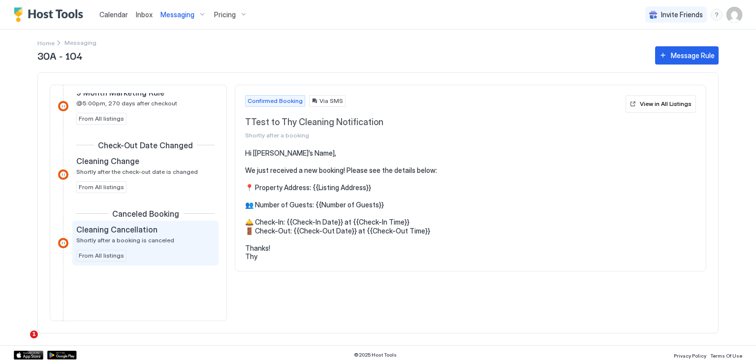 This screenshot has height=364, width=756. What do you see at coordinates (137, 171) in the screenshot?
I see `span: Shortly after the check-out date is changed` at bounding box center [137, 171].